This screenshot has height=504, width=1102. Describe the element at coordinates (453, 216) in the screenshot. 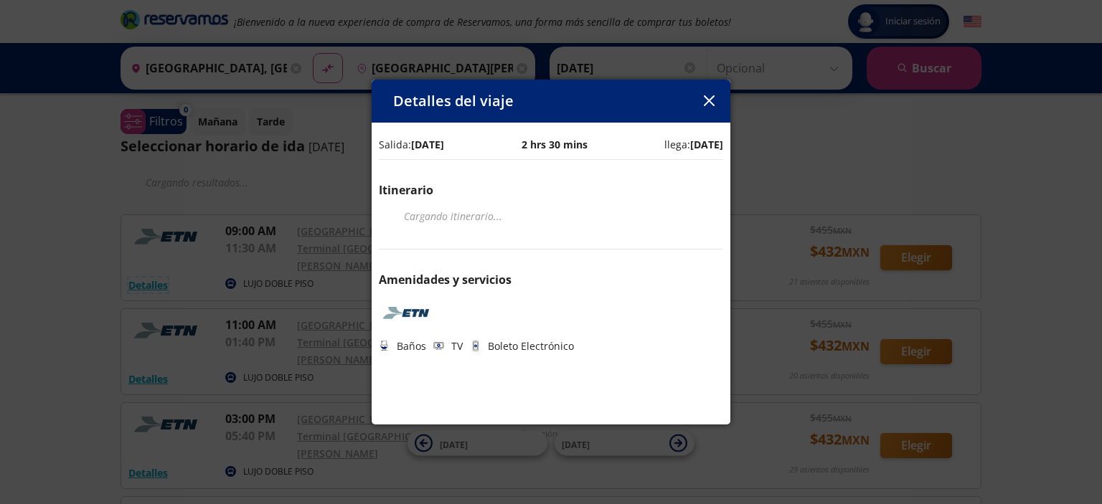

I see `em: Cargando itinerario ...` at that location.